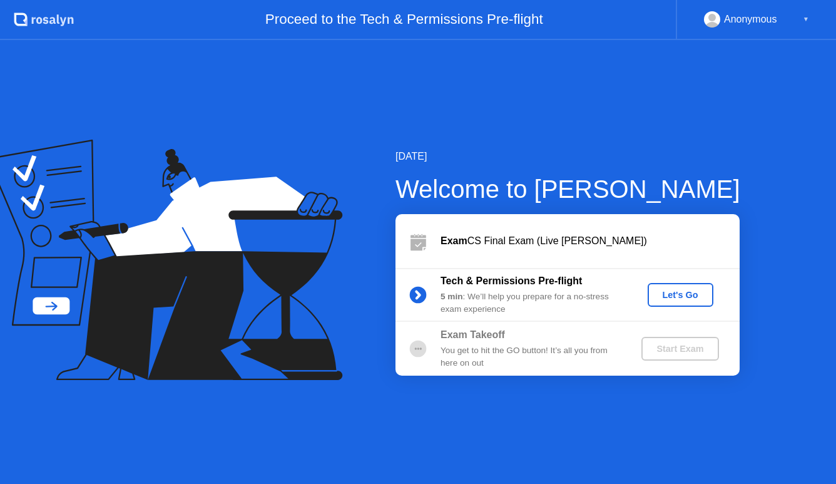  Describe the element at coordinates (454, 240) in the screenshot. I see `b: Exam` at that location.